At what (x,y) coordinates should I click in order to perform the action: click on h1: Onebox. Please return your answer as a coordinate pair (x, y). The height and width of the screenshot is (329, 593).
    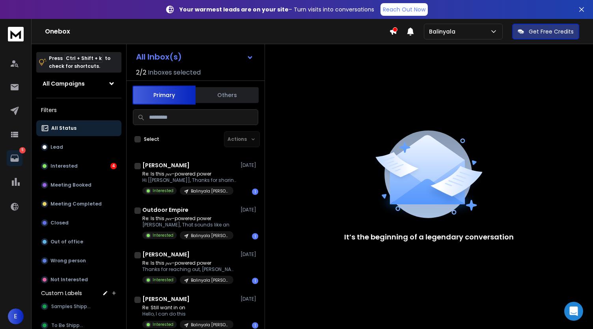
    Looking at the image, I should click on (217, 32).